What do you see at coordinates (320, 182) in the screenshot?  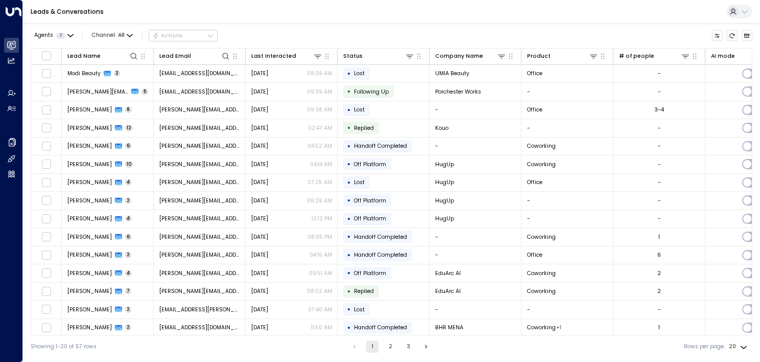 I see `p: 07:25 AM` at bounding box center [320, 182].